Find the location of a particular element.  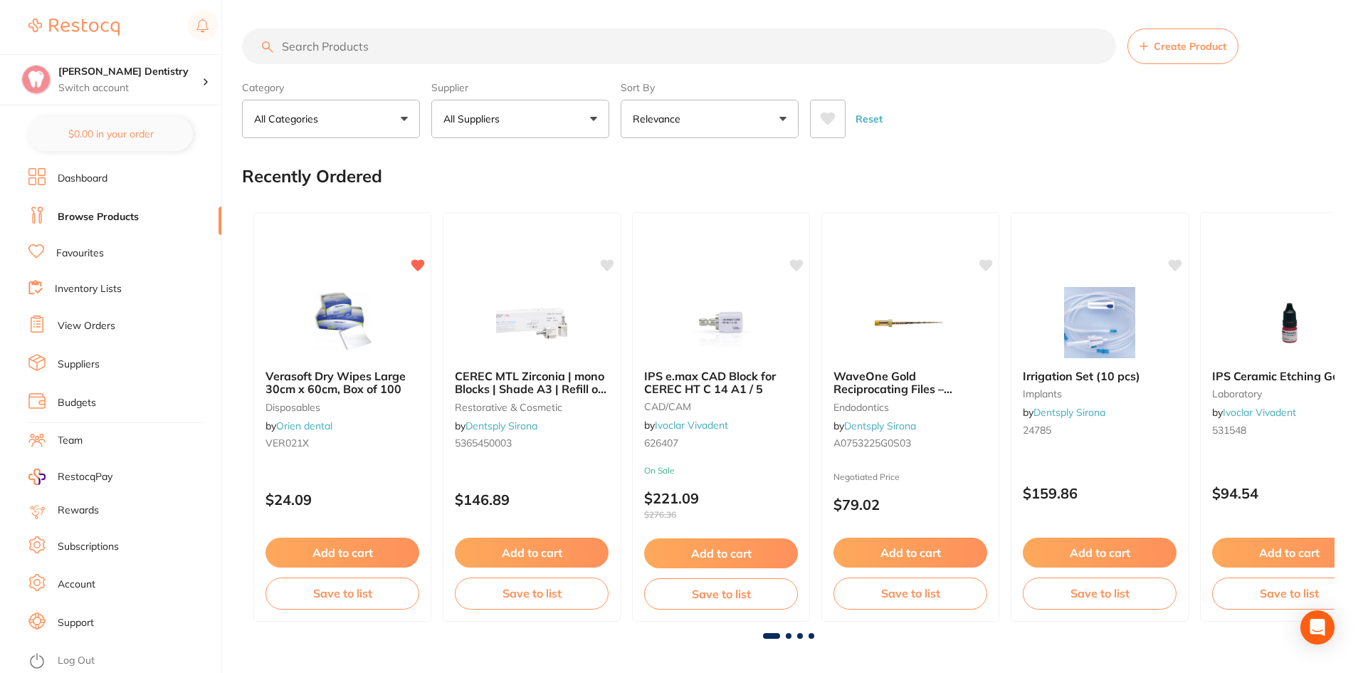

small: disposables is located at coordinates (342, 407).